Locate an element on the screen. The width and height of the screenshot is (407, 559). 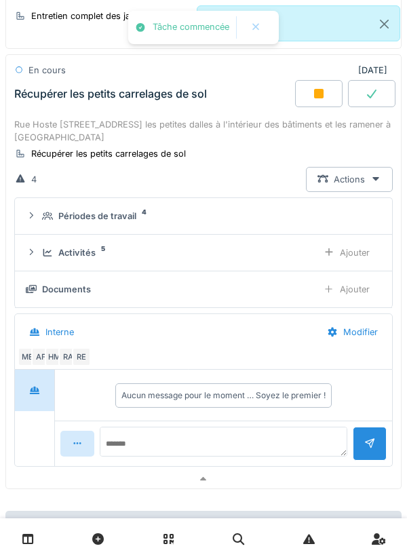
div: Actions is located at coordinates (350, 179).